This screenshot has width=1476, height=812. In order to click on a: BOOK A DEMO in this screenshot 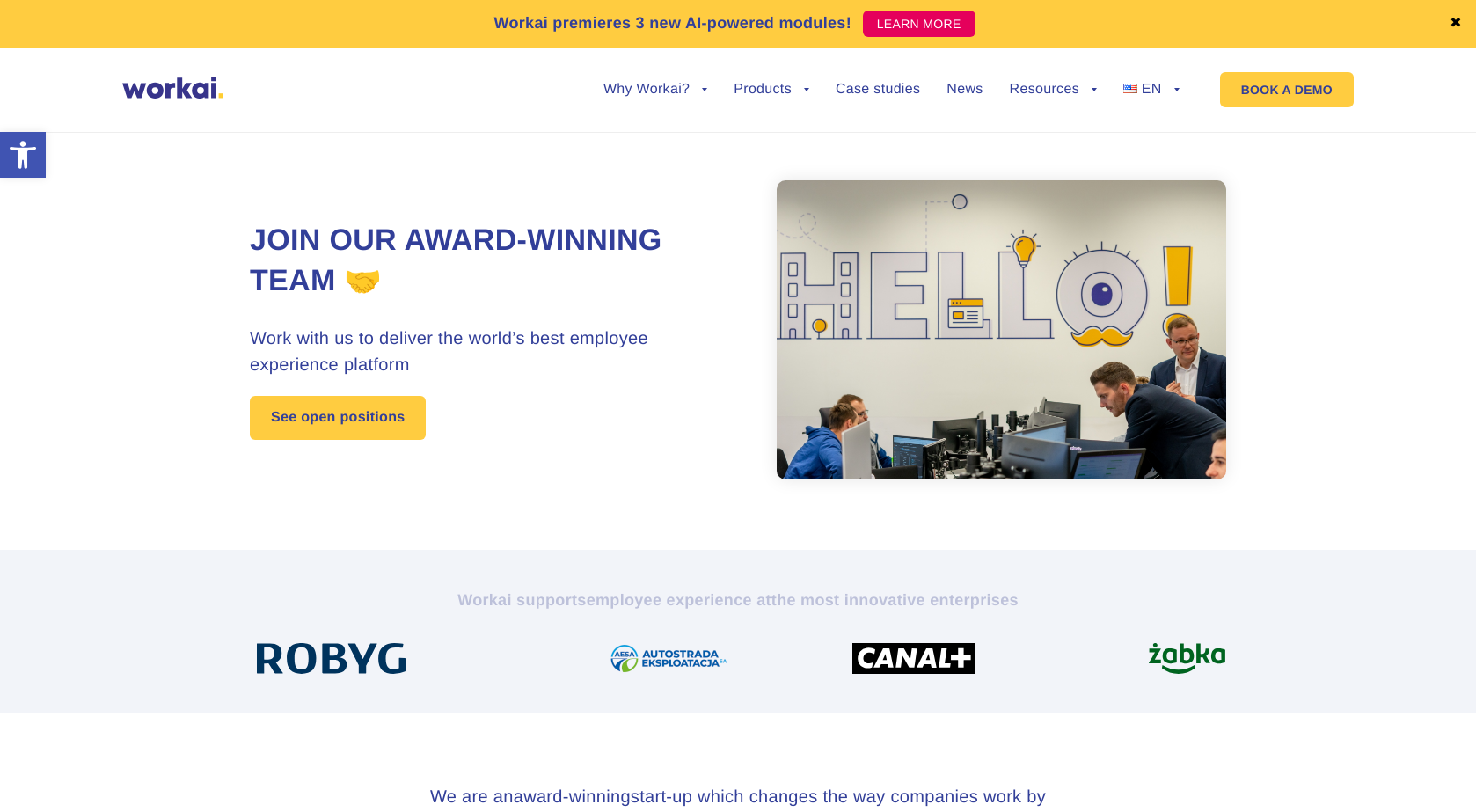, I will do `click(1288, 90)`.